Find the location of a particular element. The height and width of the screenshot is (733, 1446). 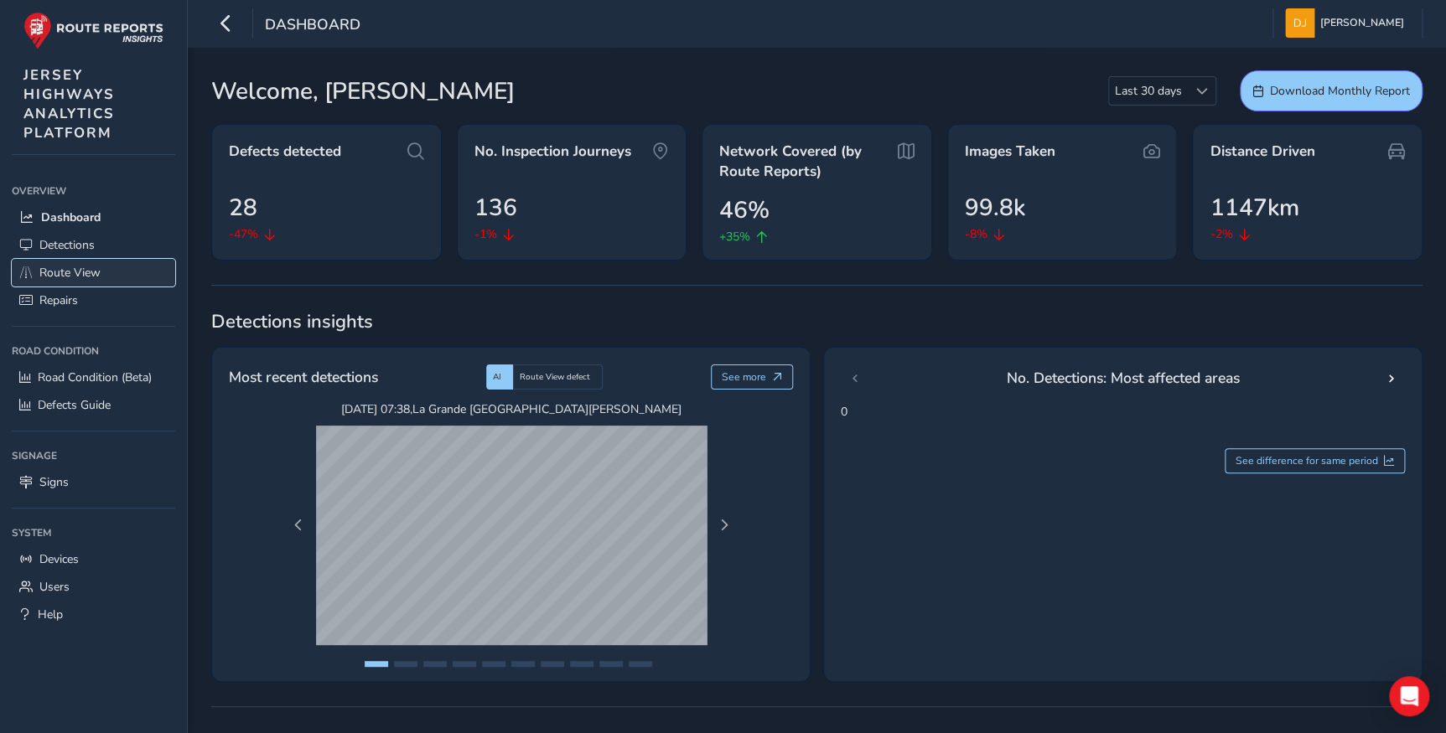

div: AI is located at coordinates (500, 377).